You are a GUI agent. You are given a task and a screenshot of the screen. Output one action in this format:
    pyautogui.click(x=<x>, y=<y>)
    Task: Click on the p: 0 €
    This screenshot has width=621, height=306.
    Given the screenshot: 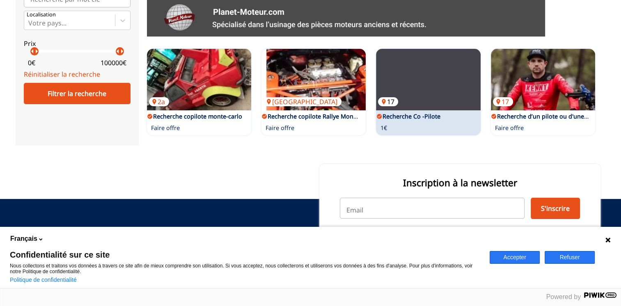 What is the action you would take?
    pyautogui.click(x=32, y=63)
    